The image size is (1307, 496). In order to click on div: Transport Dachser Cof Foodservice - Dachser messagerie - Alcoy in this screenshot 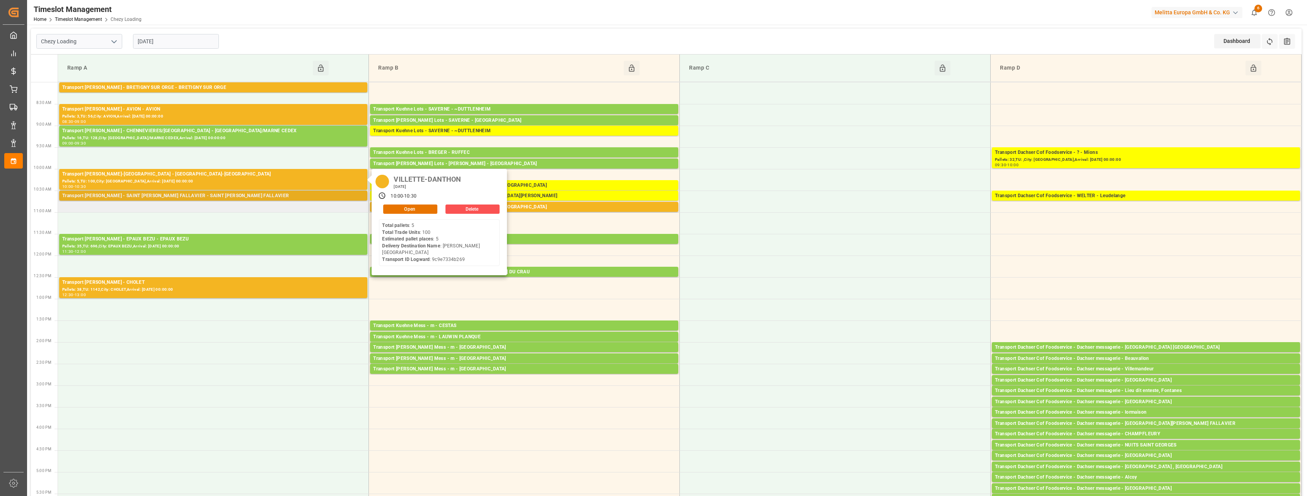, I will do `click(1145, 477)`.